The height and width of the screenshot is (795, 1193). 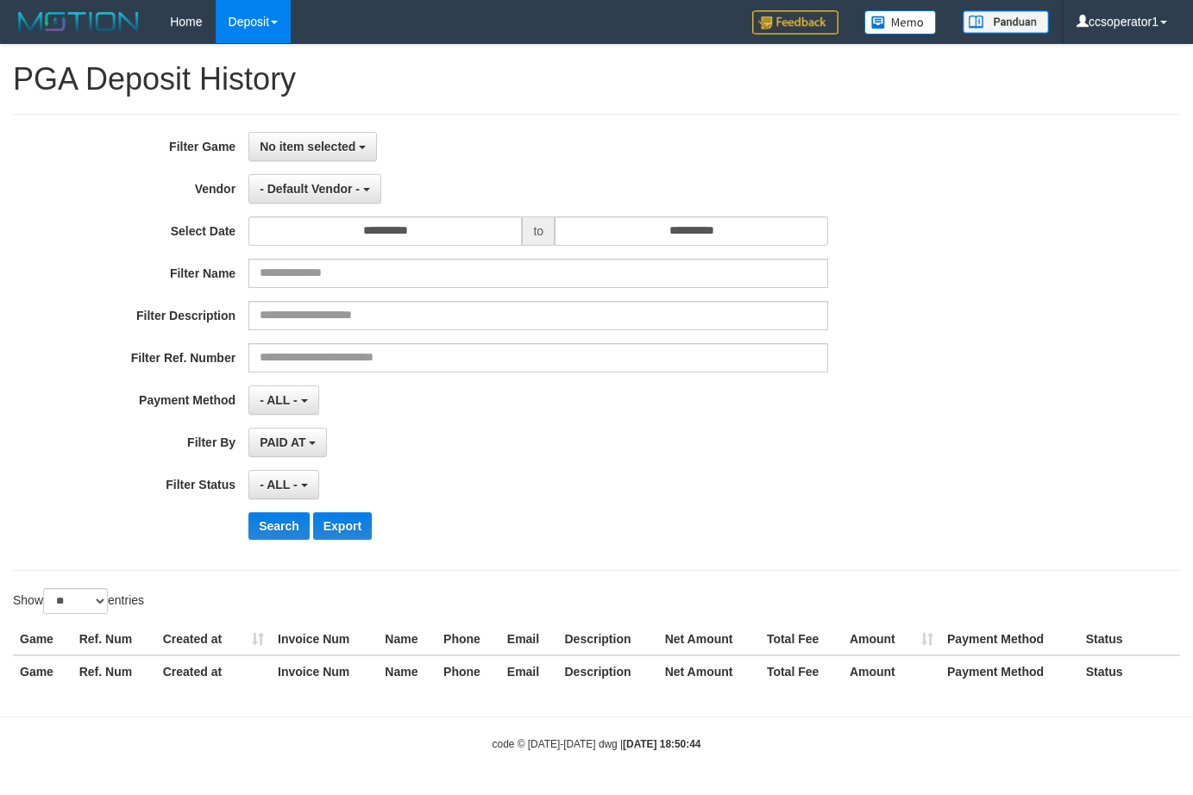 What do you see at coordinates (538, 231) in the screenshot?
I see `span: to` at bounding box center [538, 231].